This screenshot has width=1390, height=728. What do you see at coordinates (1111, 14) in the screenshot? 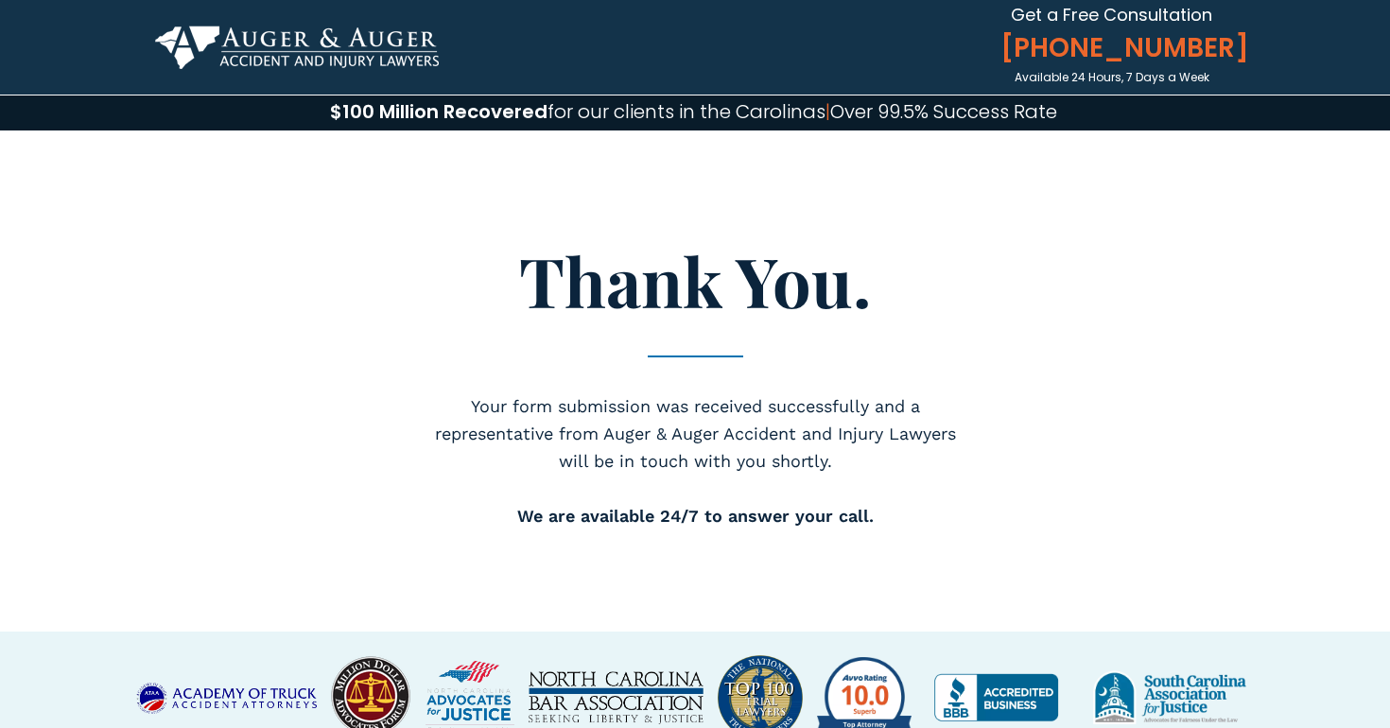
I see `span: Get a Free Consultation` at bounding box center [1111, 14].